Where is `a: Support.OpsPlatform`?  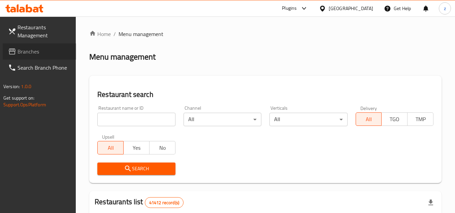 a: Support.OpsPlatform is located at coordinates (25, 105).